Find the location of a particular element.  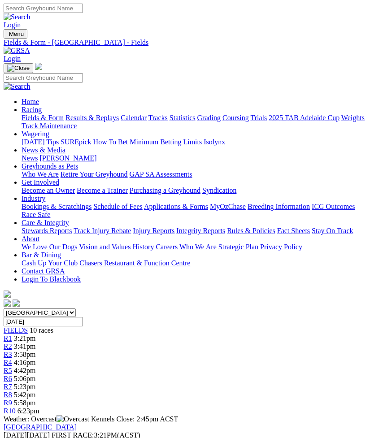

a: Stay On Track is located at coordinates (332, 230).